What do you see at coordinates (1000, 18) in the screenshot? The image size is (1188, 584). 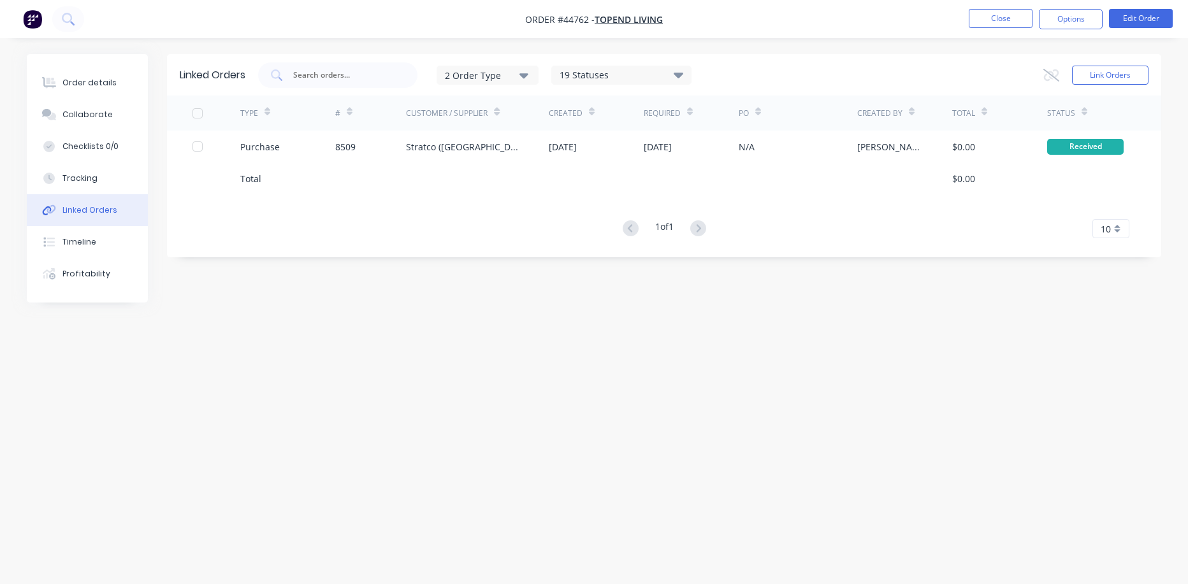 I see `button: Close` at bounding box center [1000, 18].